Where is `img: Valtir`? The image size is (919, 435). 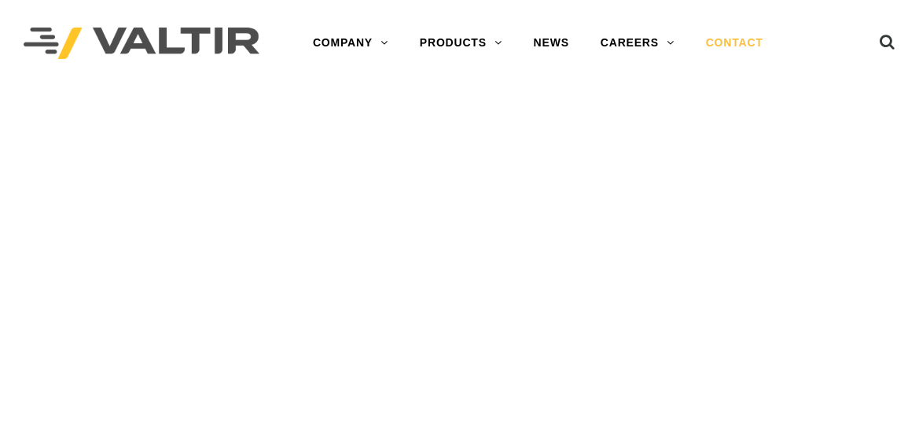
img: Valtir is located at coordinates (142, 43).